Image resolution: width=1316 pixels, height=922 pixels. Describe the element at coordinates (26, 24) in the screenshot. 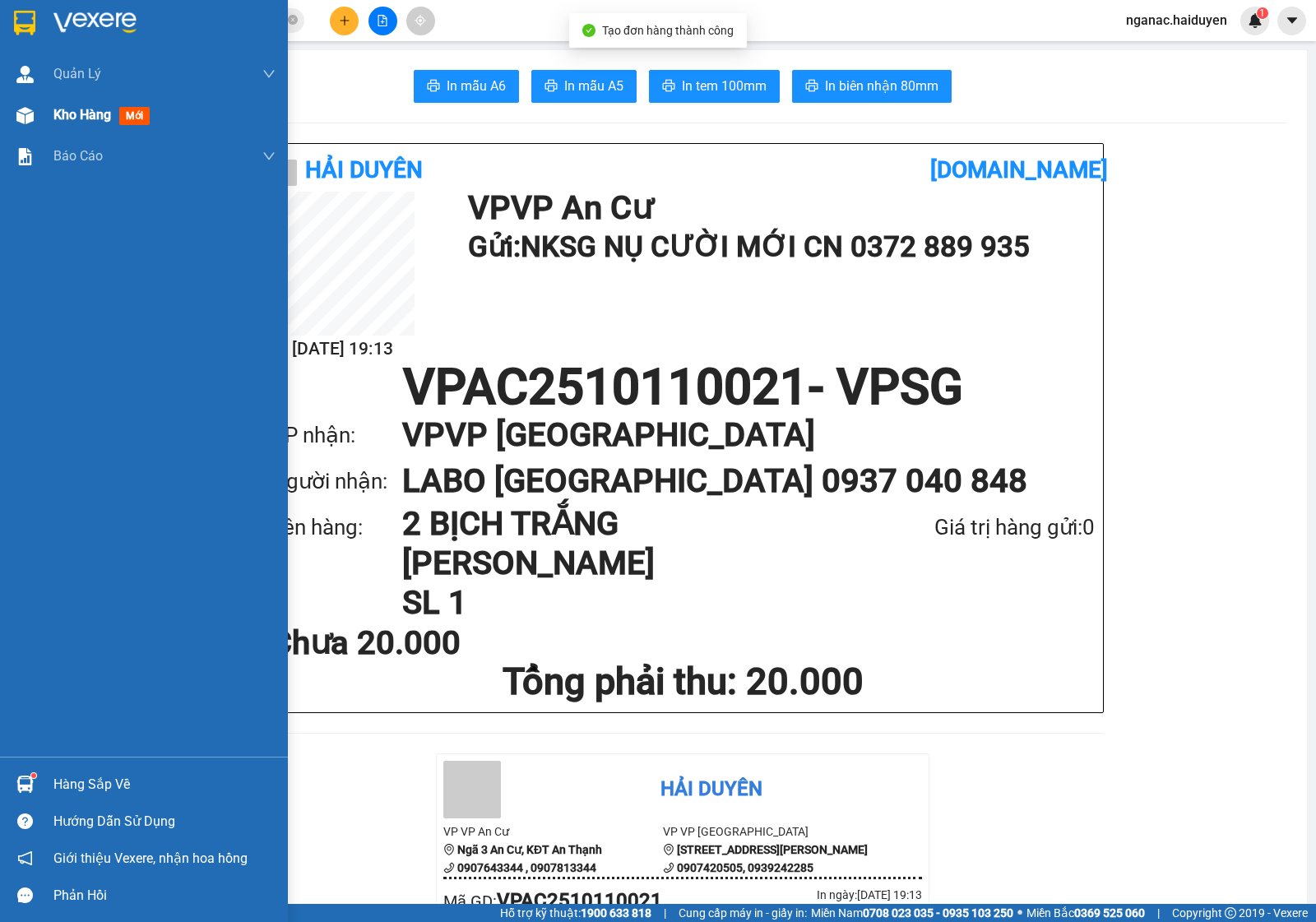

I see `span: Gửi:` at that location.